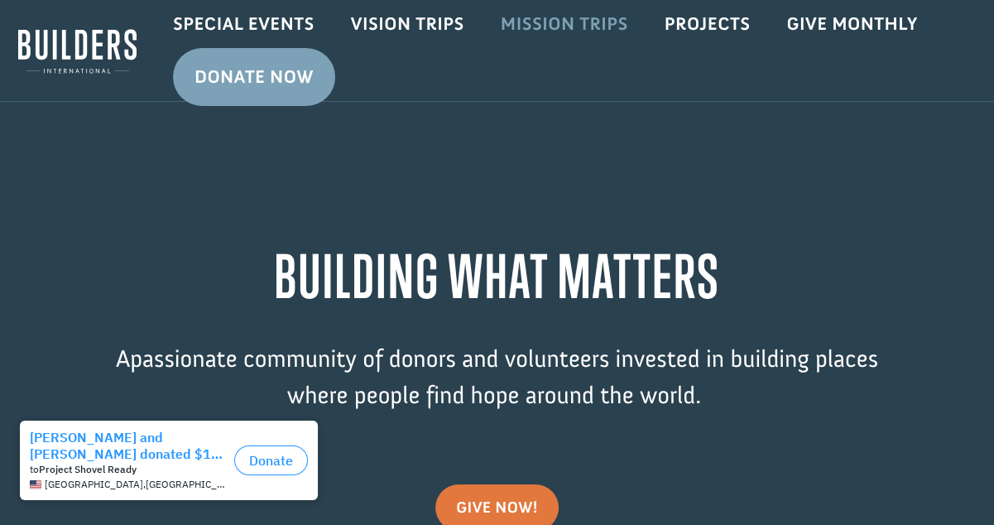 Image resolution: width=994 pixels, height=525 pixels. What do you see at coordinates (128, 57) in the screenshot?
I see `div: to` at bounding box center [128, 57].